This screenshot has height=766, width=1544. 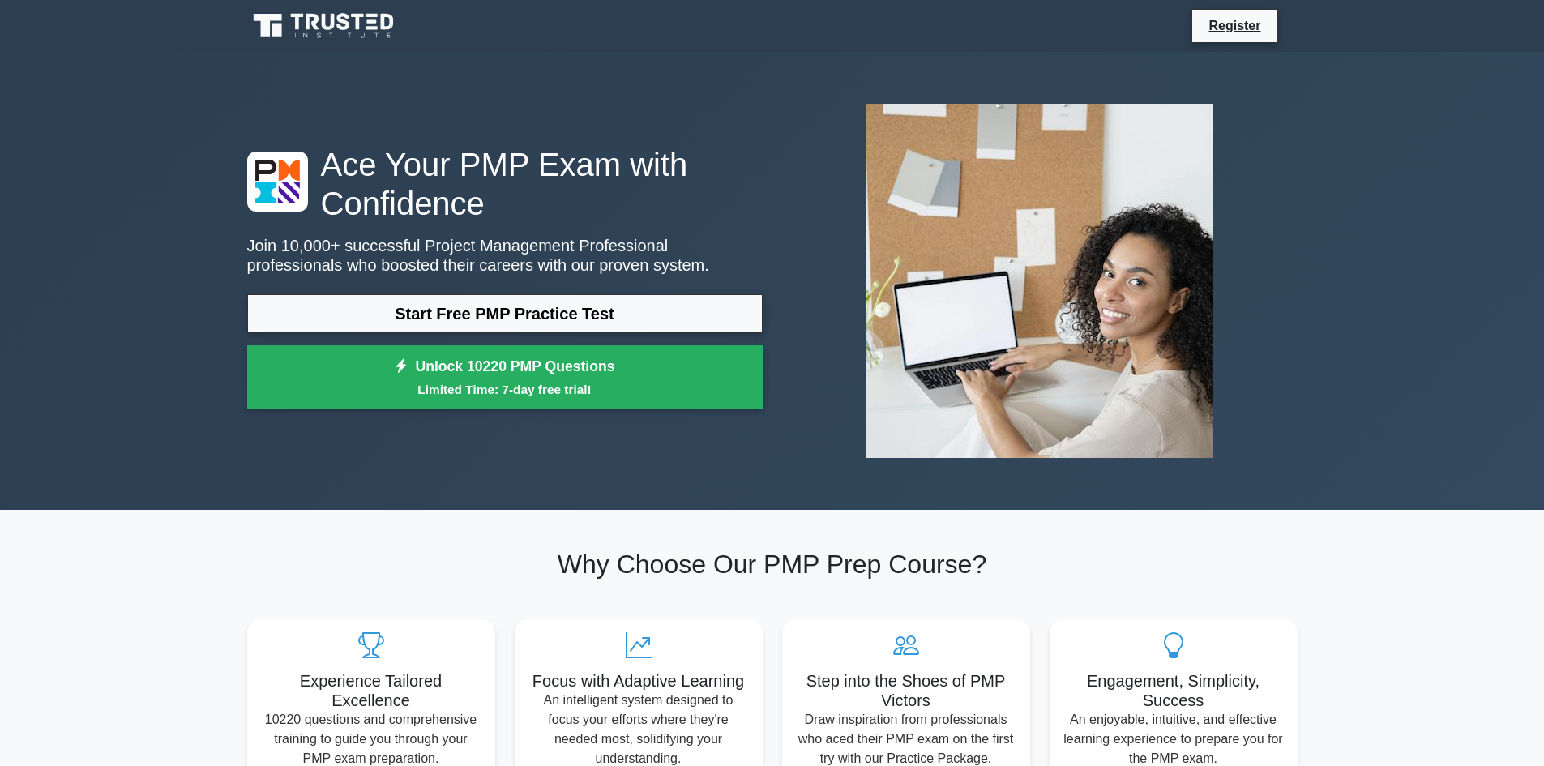 What do you see at coordinates (371, 690) in the screenshot?
I see `h5: Experience Tailored Excellence` at bounding box center [371, 690].